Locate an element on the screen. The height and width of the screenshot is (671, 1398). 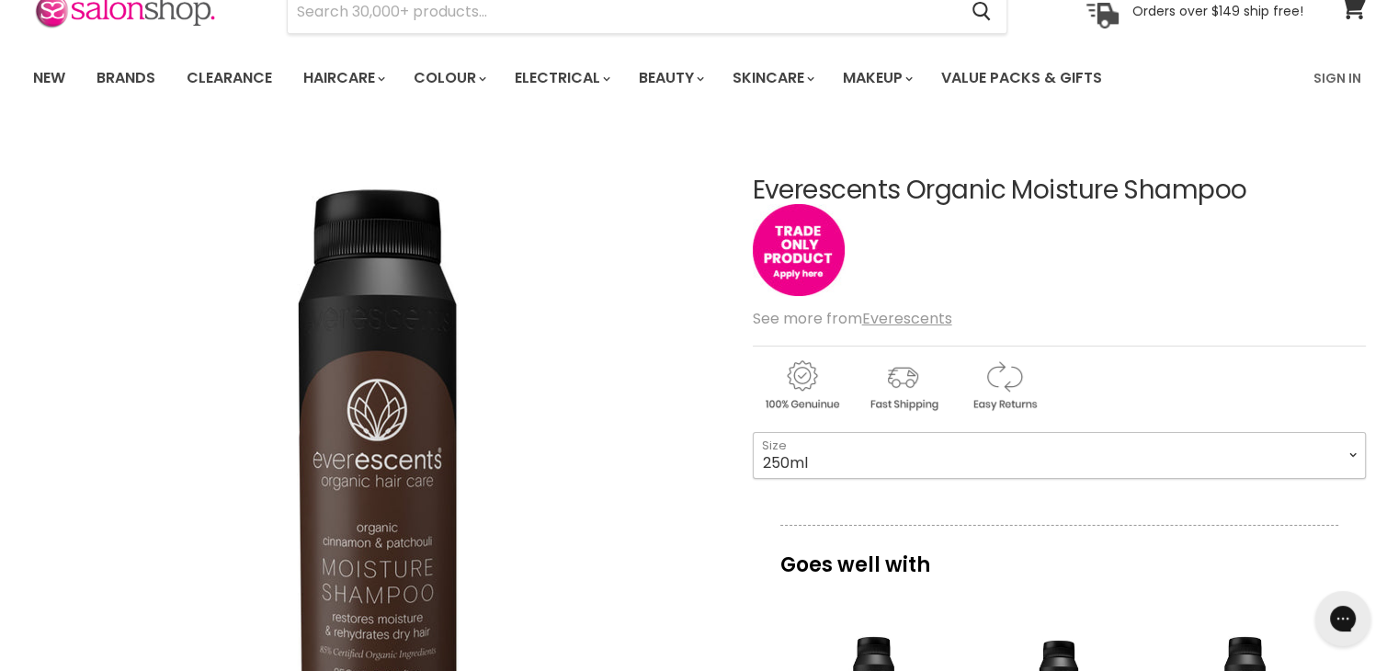
a: Electrical is located at coordinates (561, 78).